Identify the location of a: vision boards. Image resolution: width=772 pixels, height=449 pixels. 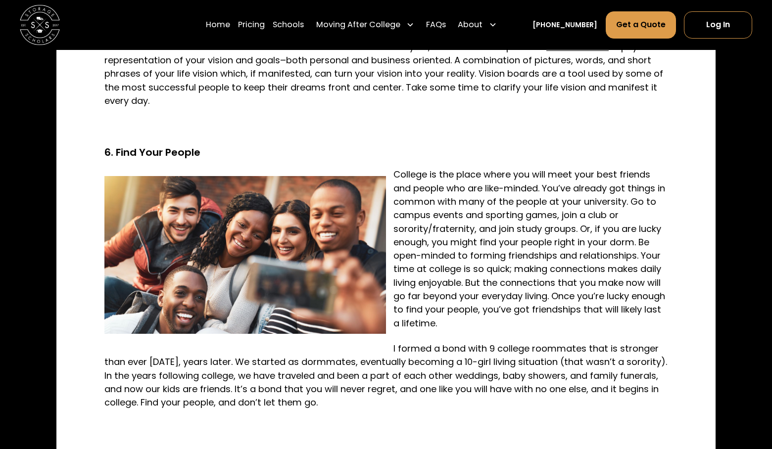
(577, 47).